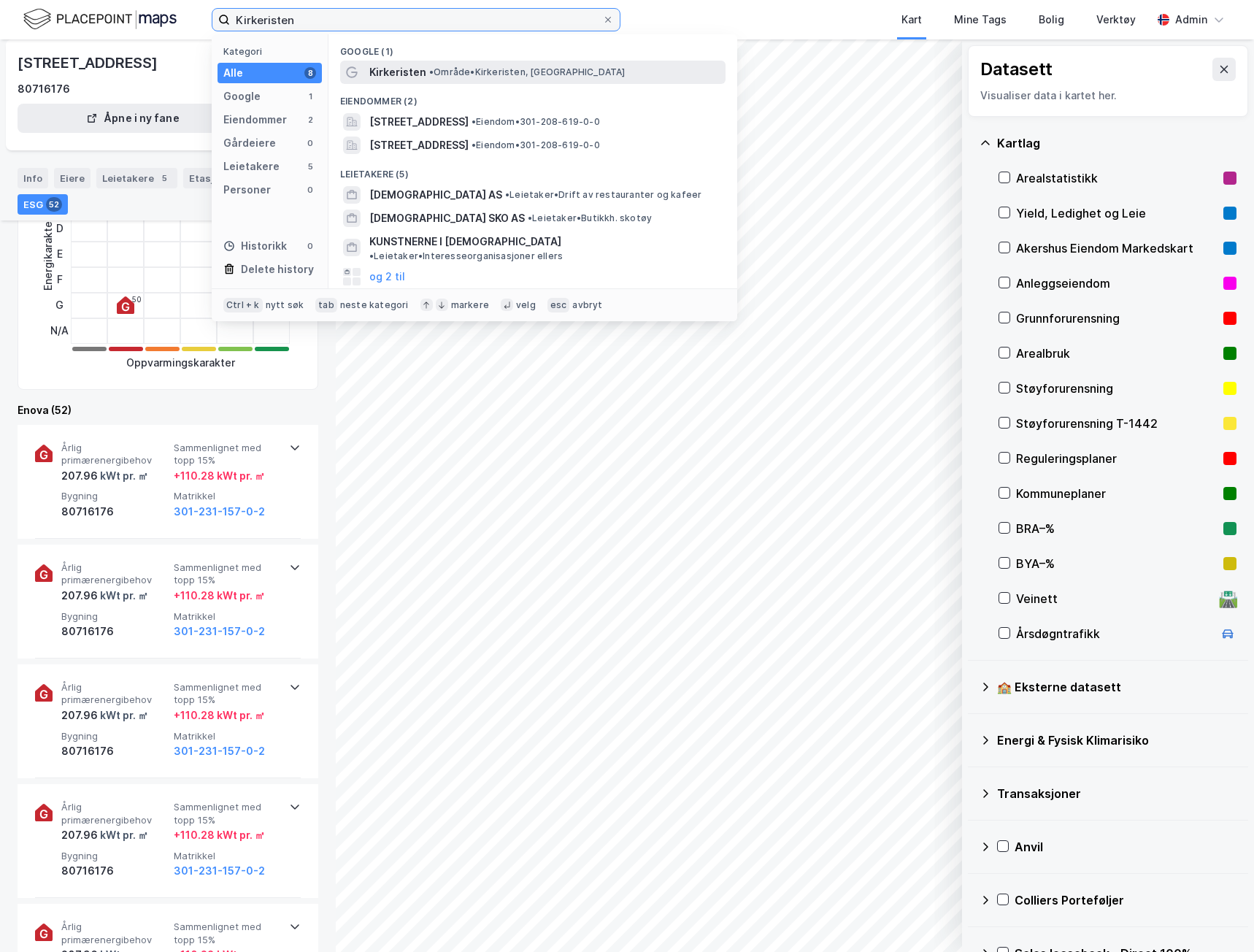  I want to click on div: Transaksjoner, so click(1117, 794).